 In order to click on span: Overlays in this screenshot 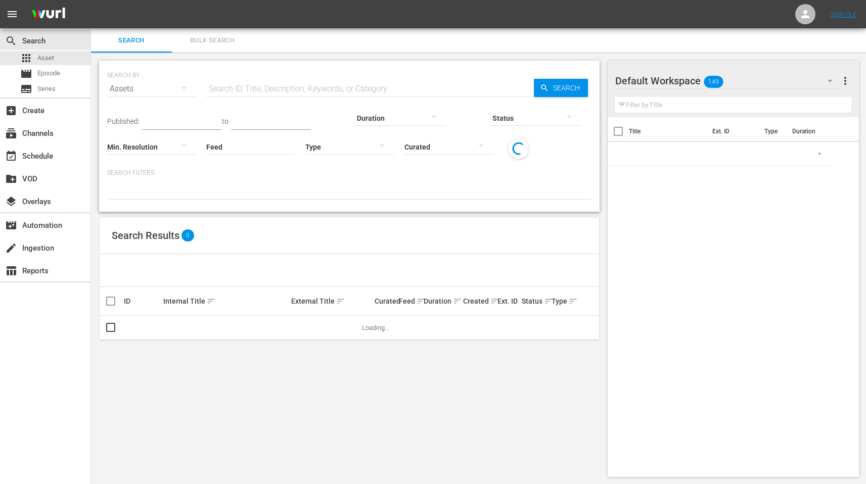, I will do `click(11, 202)`.